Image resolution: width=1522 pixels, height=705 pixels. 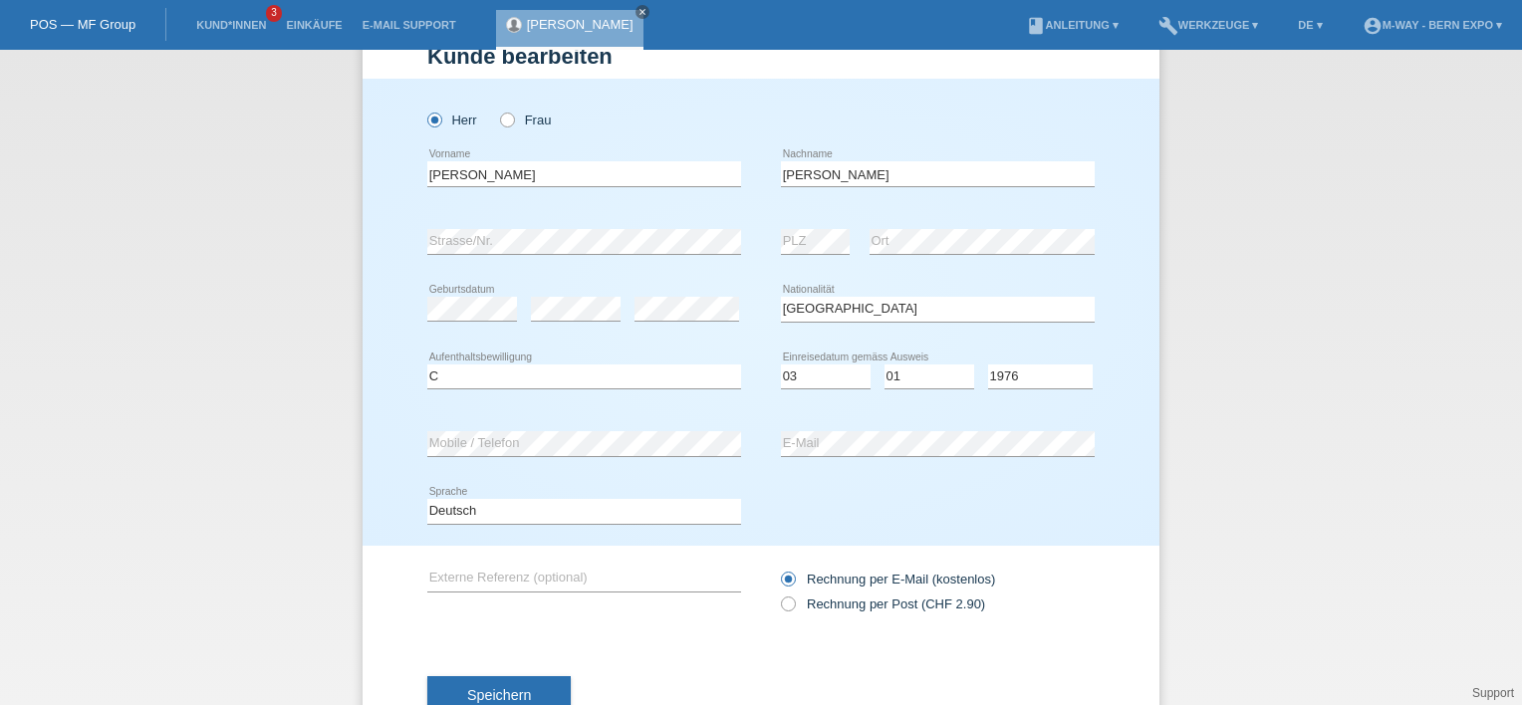 I want to click on i: close, so click(x=642, y=12).